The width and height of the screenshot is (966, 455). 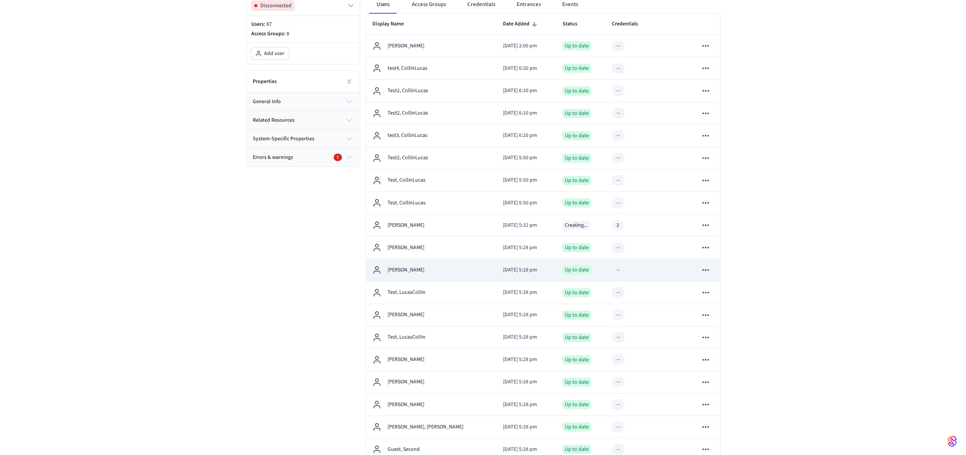 I want to click on div: Creating..., so click(x=576, y=225).